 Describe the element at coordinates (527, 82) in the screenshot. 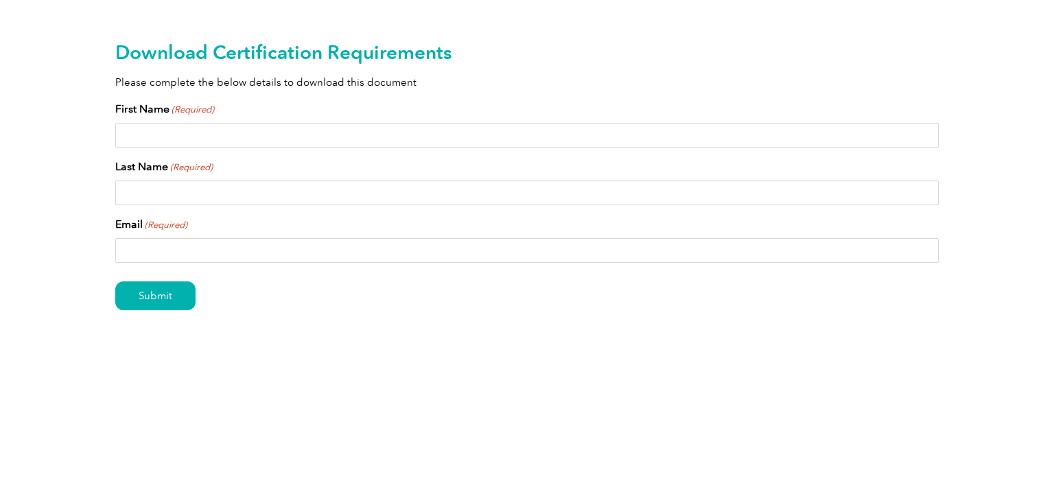

I see `p: Please complete the below details to download this document` at that location.